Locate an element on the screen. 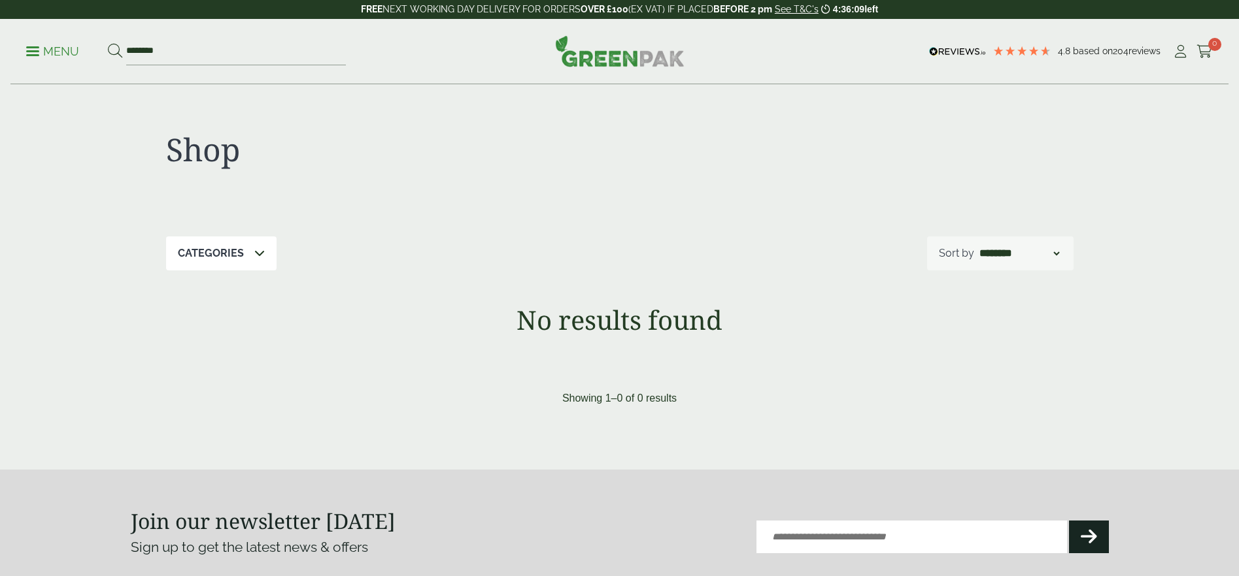 Image resolution: width=1239 pixels, height=576 pixels. span: Based on is located at coordinates (1092, 51).